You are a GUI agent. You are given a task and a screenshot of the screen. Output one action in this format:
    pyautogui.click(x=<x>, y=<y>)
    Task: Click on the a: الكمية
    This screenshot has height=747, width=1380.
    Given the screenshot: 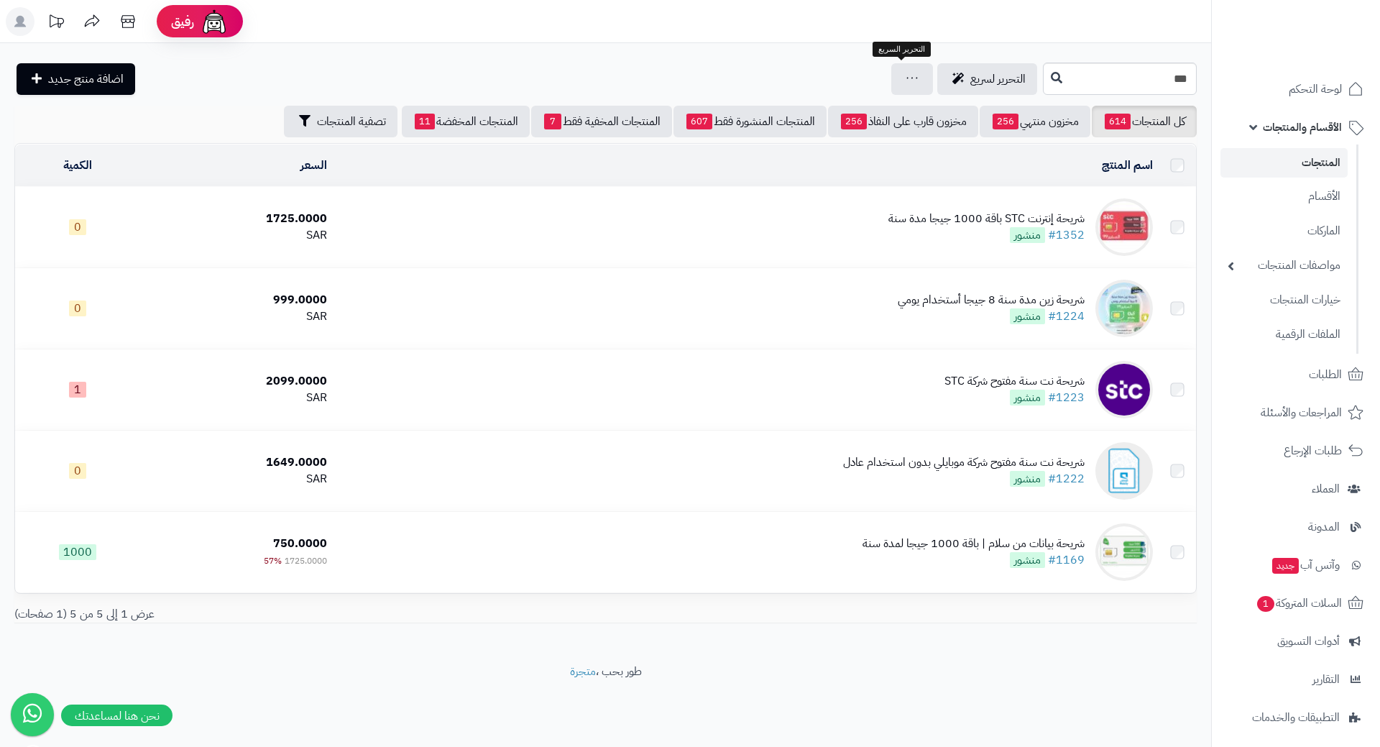 What is the action you would take?
    pyautogui.click(x=78, y=165)
    